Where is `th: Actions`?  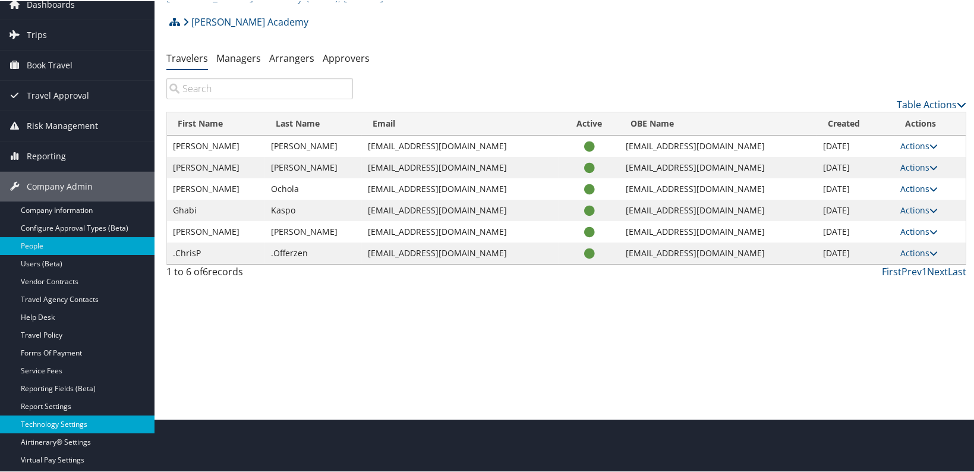
th: Actions is located at coordinates (930, 122).